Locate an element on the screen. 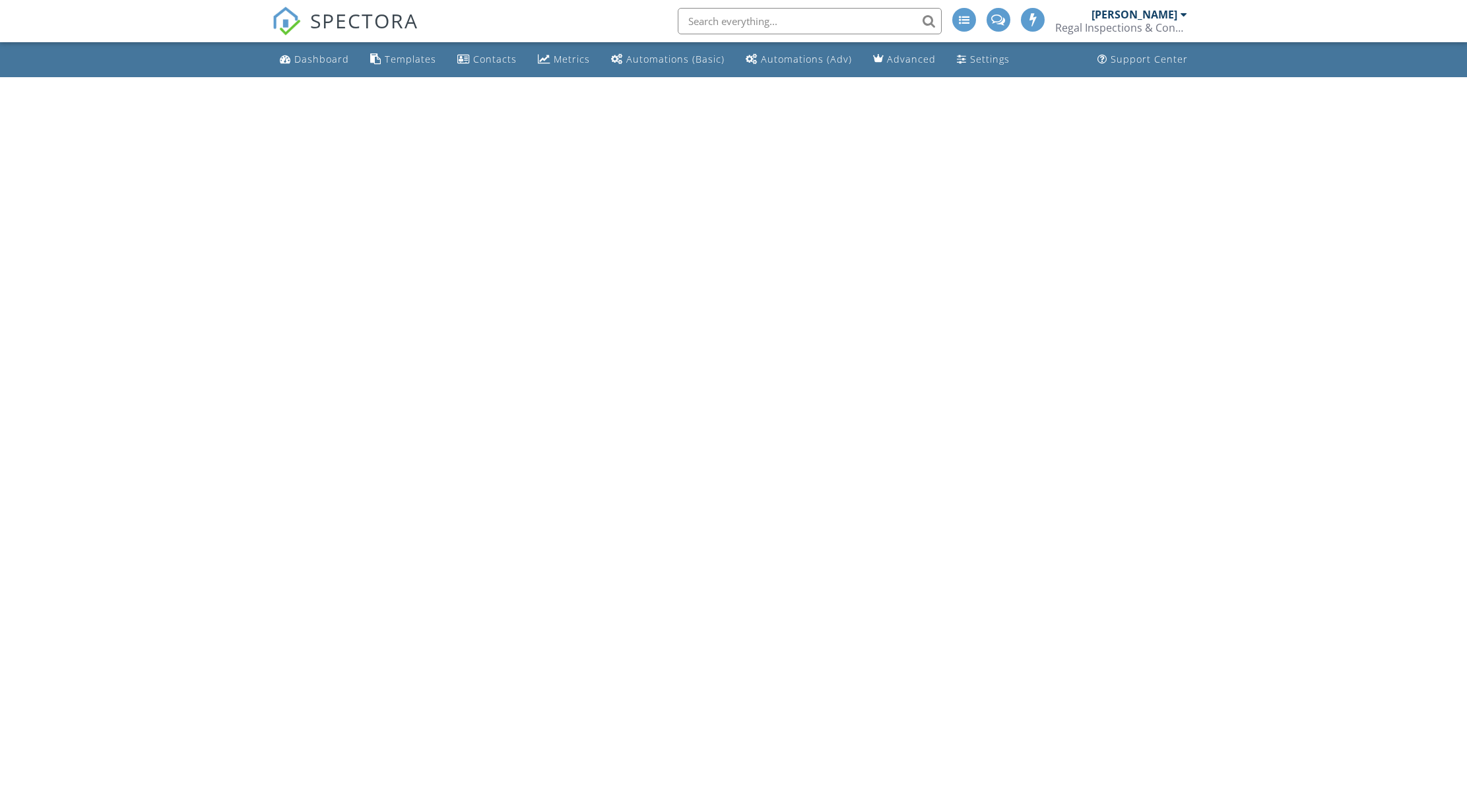 Image resolution: width=1467 pixels, height=812 pixels. div: Advanced is located at coordinates (911, 59).